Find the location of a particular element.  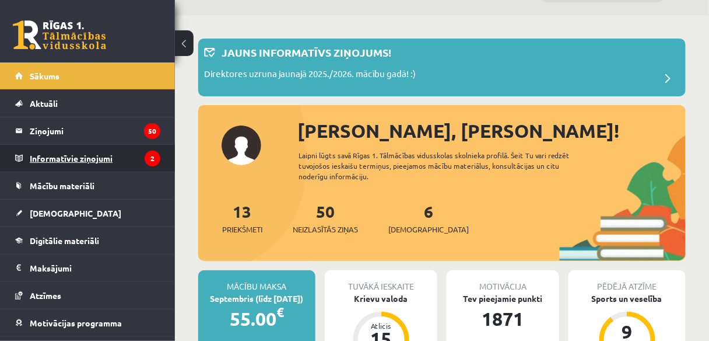

p: Jauns informatīvs ziņojums! is located at coordinates (306, 52).